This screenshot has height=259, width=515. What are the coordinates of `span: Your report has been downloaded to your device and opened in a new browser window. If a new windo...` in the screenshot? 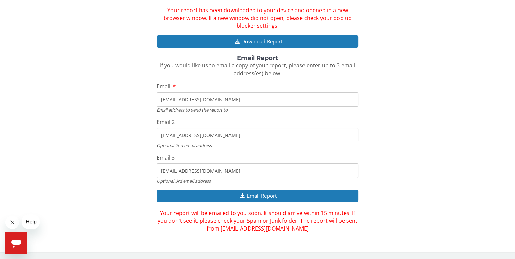 It's located at (257, 18).